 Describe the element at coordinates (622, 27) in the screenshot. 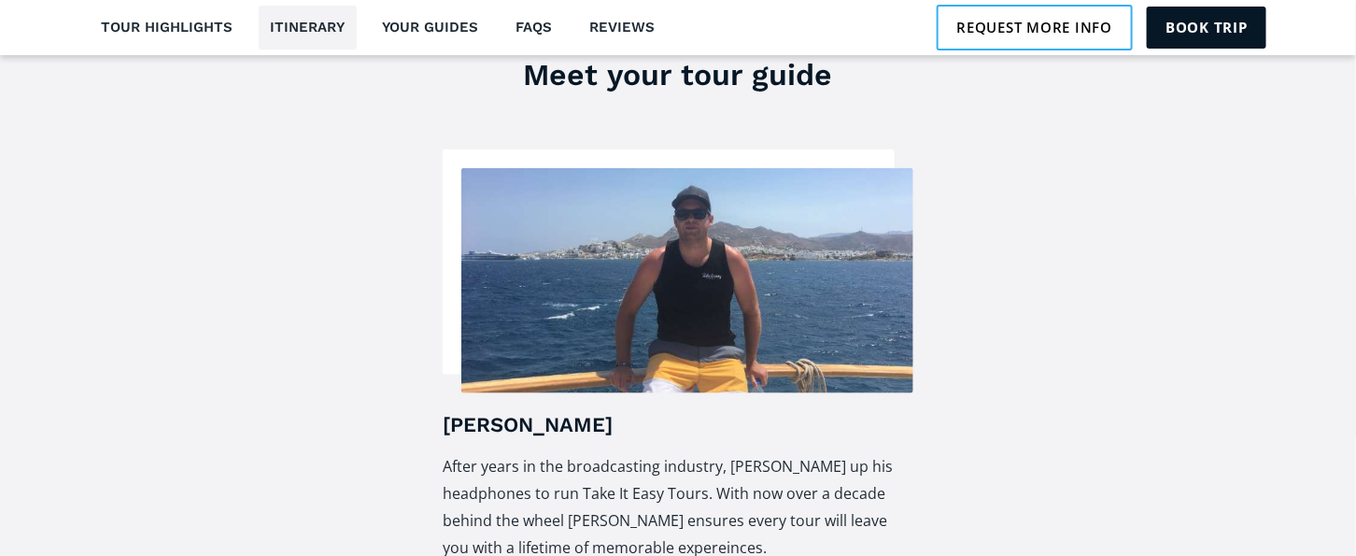

I see `a: Reviews` at that location.